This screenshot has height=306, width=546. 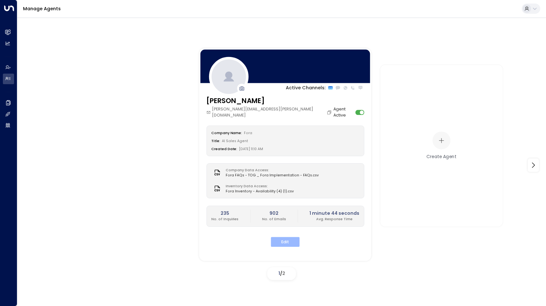 What do you see at coordinates (248, 133) in the screenshot?
I see `span: Fora` at bounding box center [248, 133].